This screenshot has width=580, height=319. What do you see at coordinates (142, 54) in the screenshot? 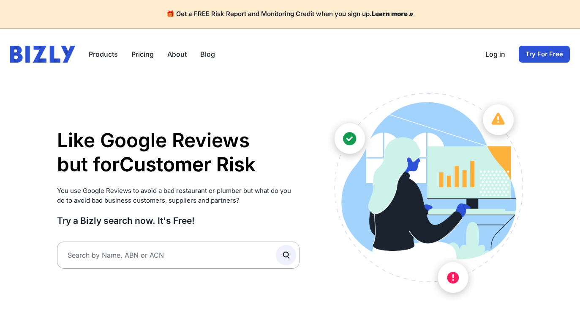
I see `a: Pricing` at bounding box center [142, 54].